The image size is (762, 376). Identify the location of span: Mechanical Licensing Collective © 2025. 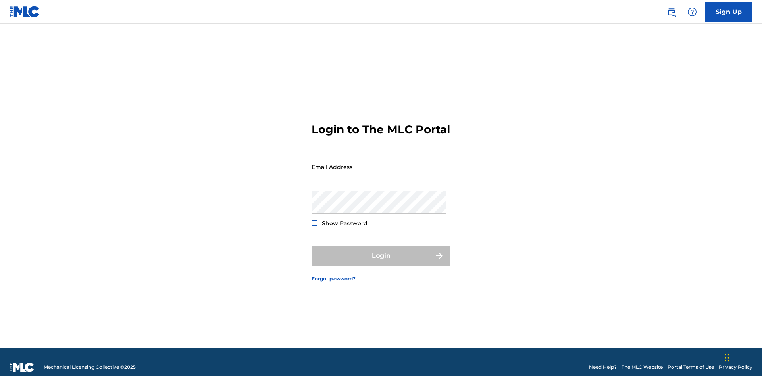
(90, 368).